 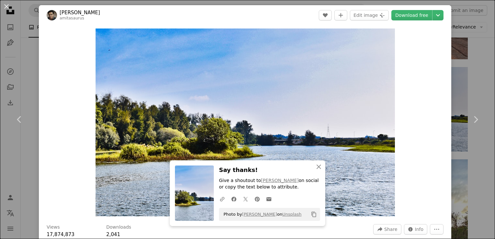 I want to click on button: Share this image, so click(x=387, y=229).